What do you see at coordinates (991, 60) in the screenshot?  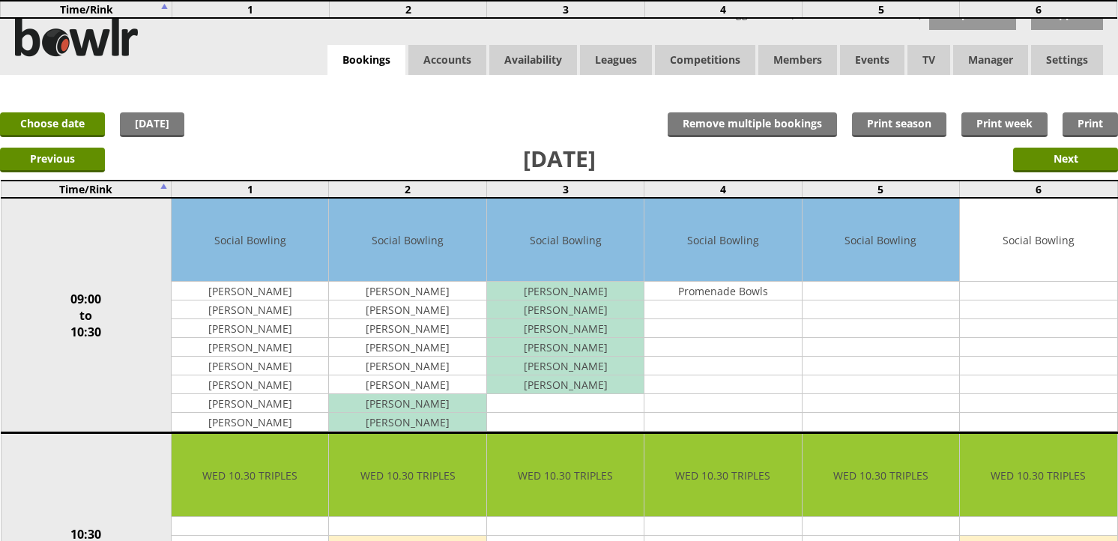 I see `span: Manager` at bounding box center [991, 60].